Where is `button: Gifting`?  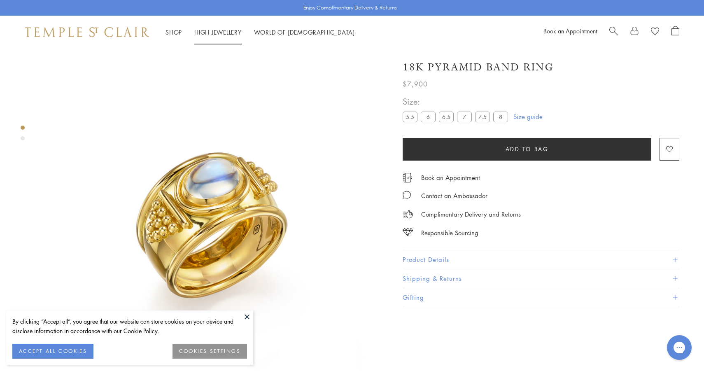
button: Gifting is located at coordinates (541, 297).